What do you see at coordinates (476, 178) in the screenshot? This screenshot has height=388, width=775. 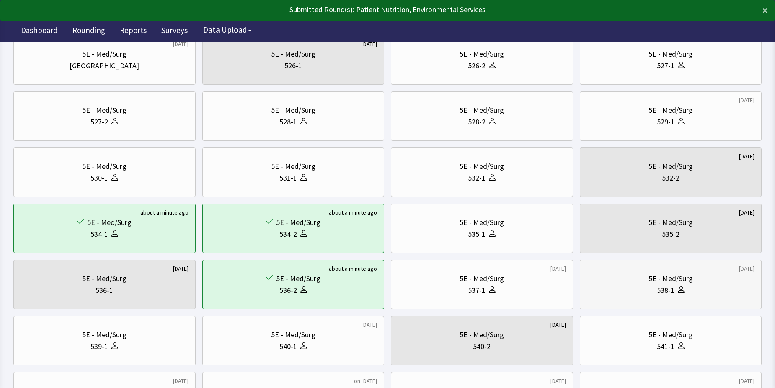 I see `div: 532-1` at bounding box center [476, 178].